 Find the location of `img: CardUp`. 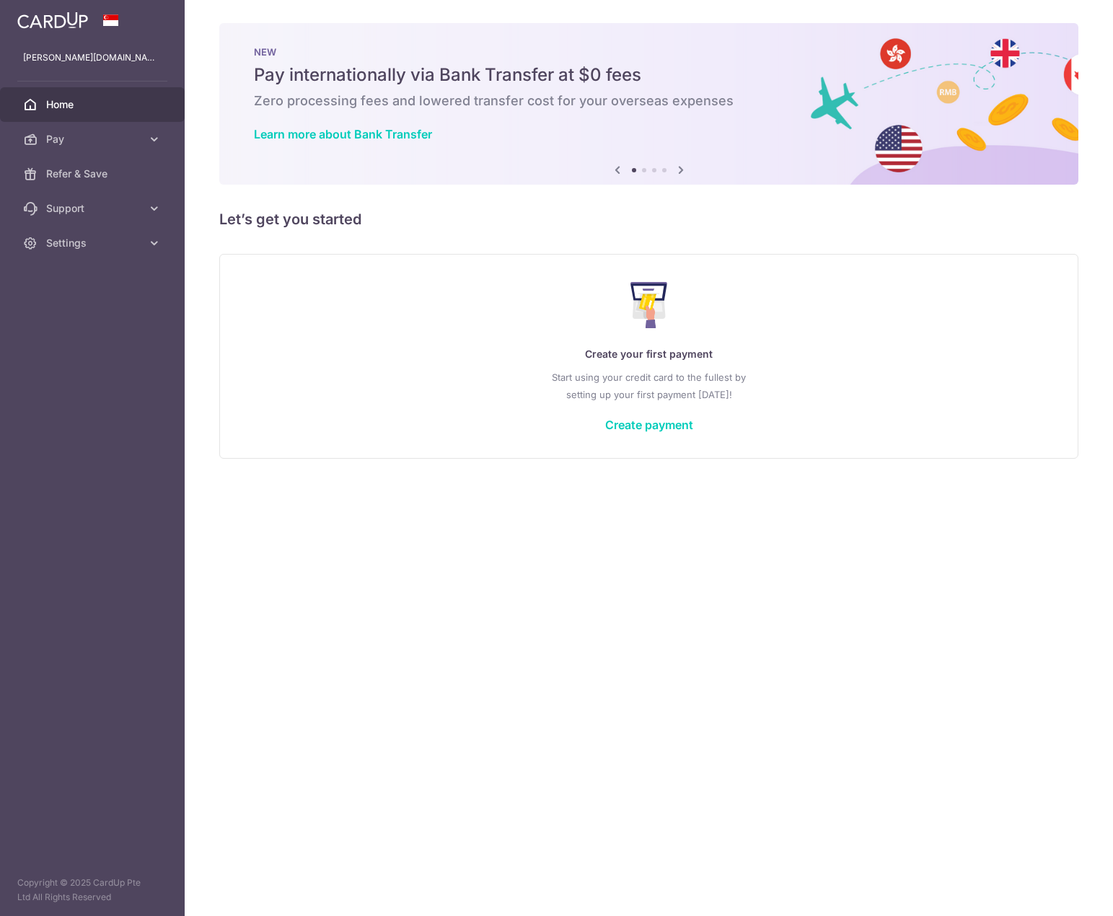

img: CardUp is located at coordinates (53, 20).